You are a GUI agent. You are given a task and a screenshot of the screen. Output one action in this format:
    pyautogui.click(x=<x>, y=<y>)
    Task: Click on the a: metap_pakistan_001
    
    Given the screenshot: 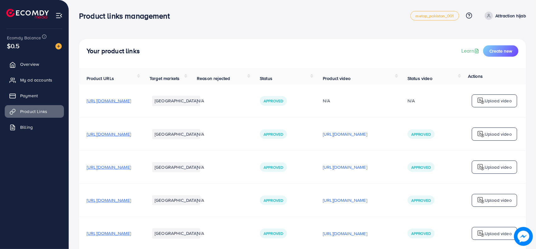 What is the action you would take?
    pyautogui.click(x=435, y=16)
    